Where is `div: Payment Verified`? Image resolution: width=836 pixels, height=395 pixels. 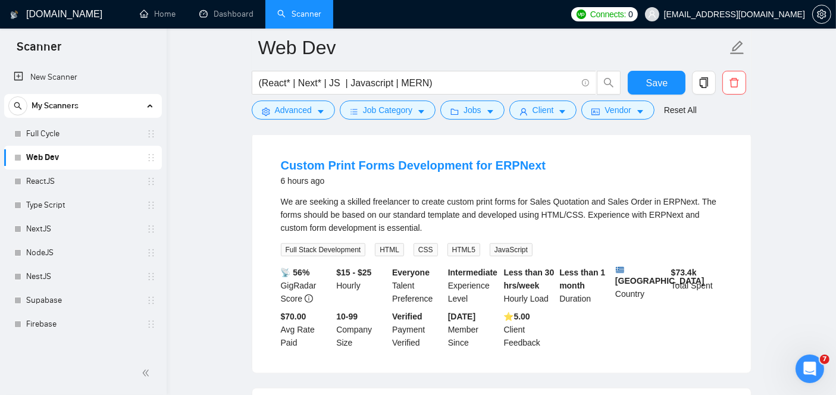 div: Payment Verified is located at coordinates (418, 330).